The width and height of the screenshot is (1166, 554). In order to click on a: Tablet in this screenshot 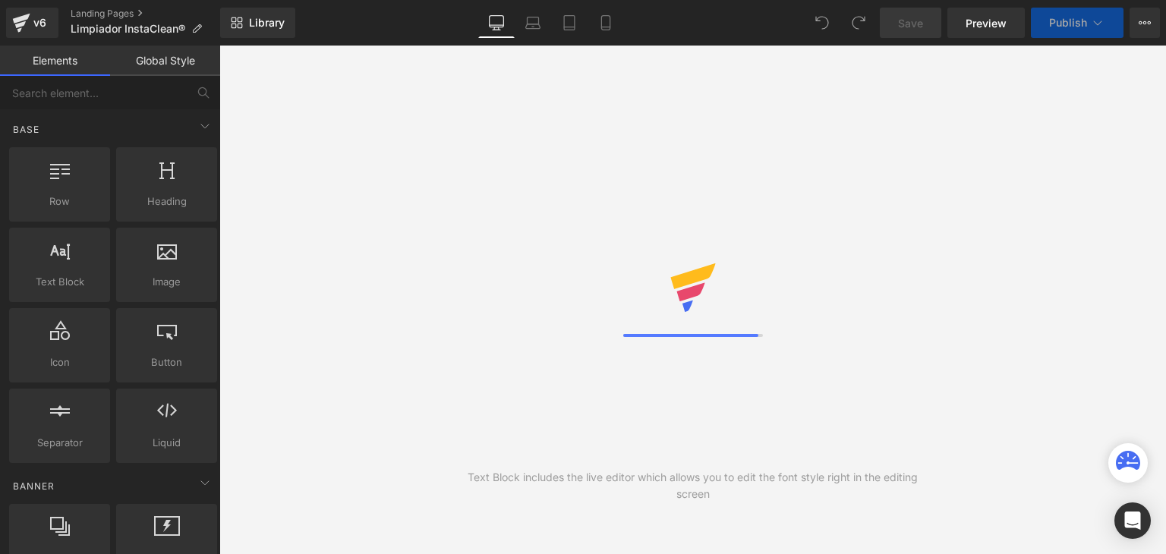, I will do `click(570, 23)`.